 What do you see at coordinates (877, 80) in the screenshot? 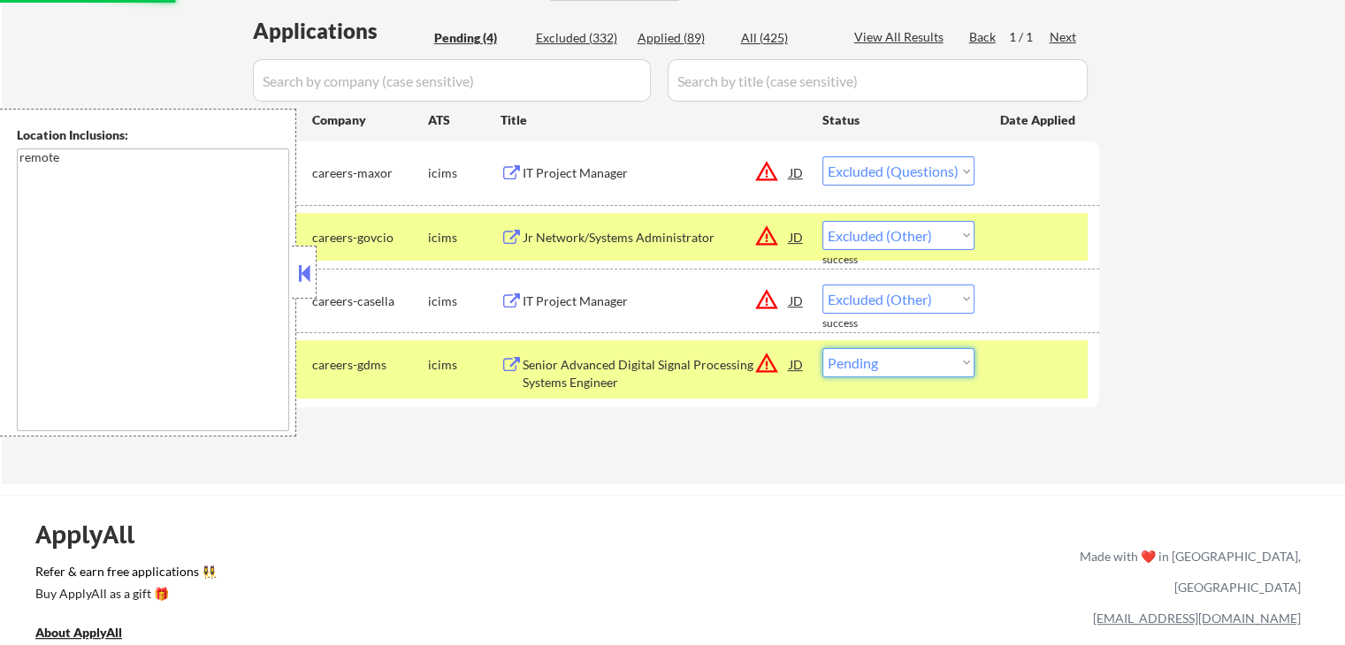
I see `input: Search by title (case sensitive)` at bounding box center [877, 80].